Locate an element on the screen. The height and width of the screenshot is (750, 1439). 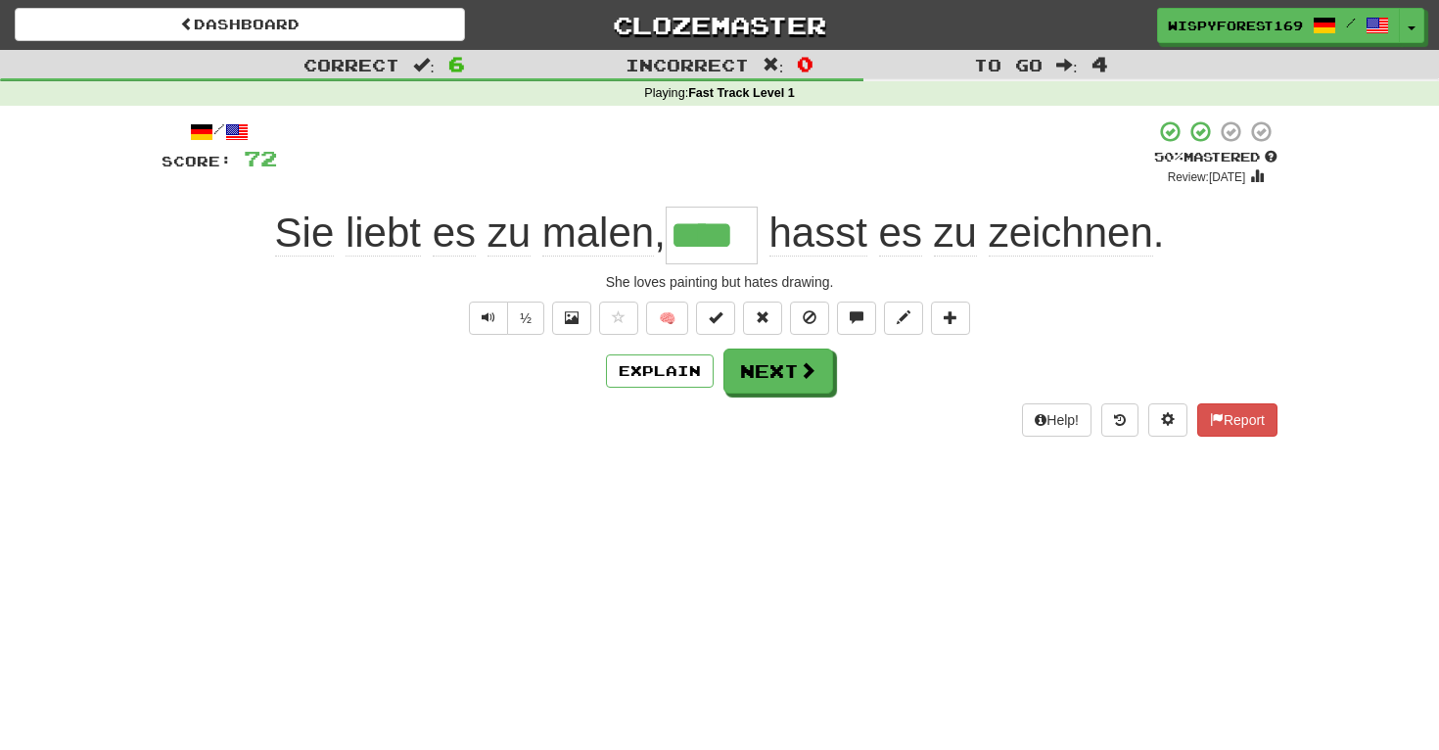
div: Text-to-speech controls is located at coordinates (504, 318).